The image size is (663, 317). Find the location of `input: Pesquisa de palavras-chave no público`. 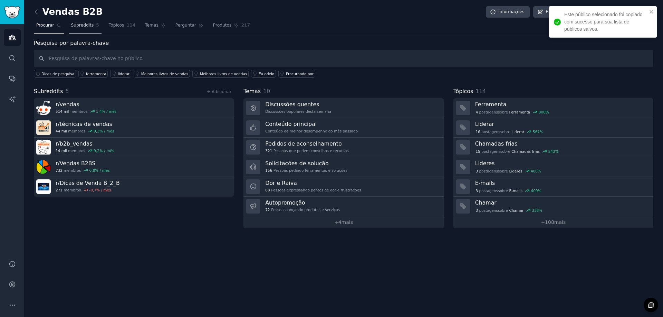

input: Pesquisa de palavras-chave no público is located at coordinates (344, 58).